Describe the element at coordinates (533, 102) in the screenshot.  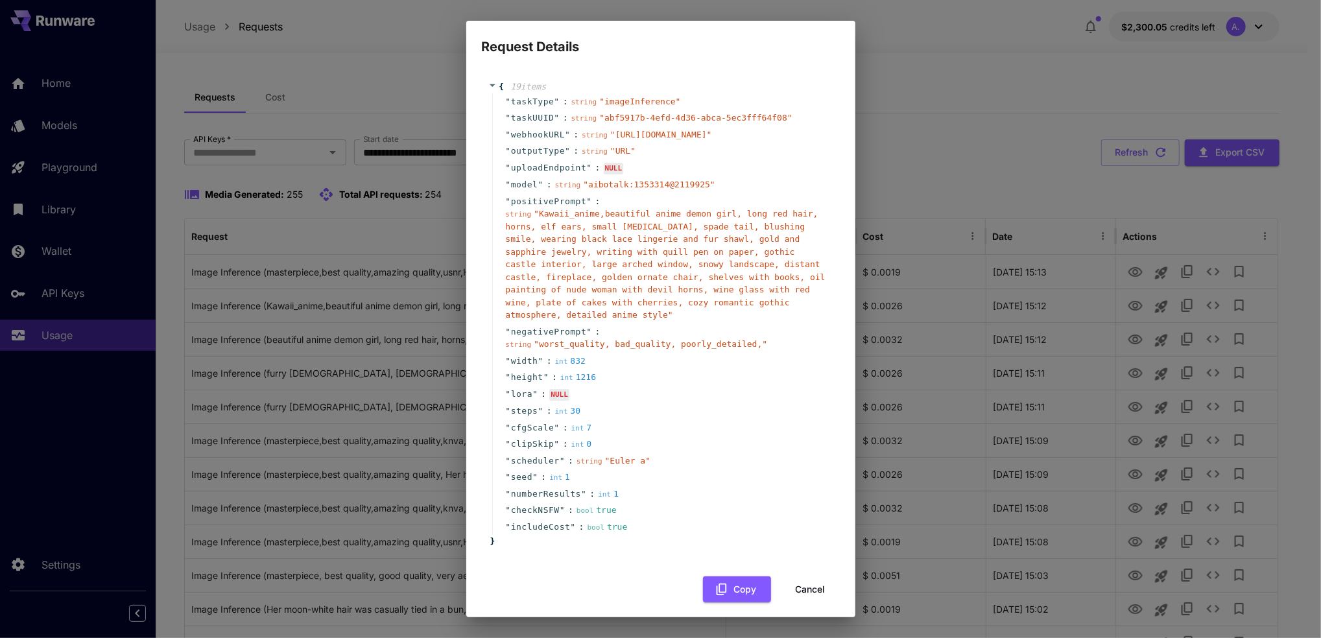
I see `span: taskType` at that location.